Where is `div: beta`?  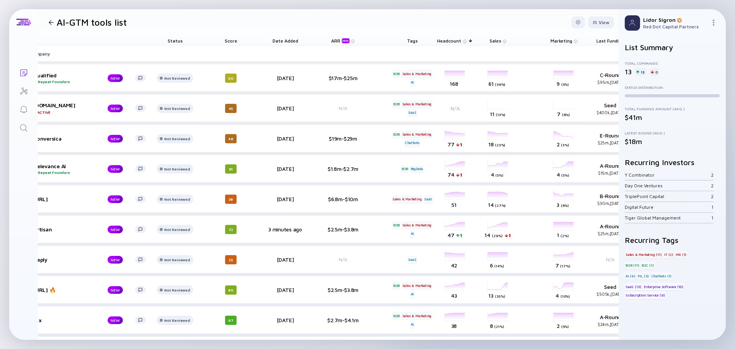
div: beta is located at coordinates (346, 41).